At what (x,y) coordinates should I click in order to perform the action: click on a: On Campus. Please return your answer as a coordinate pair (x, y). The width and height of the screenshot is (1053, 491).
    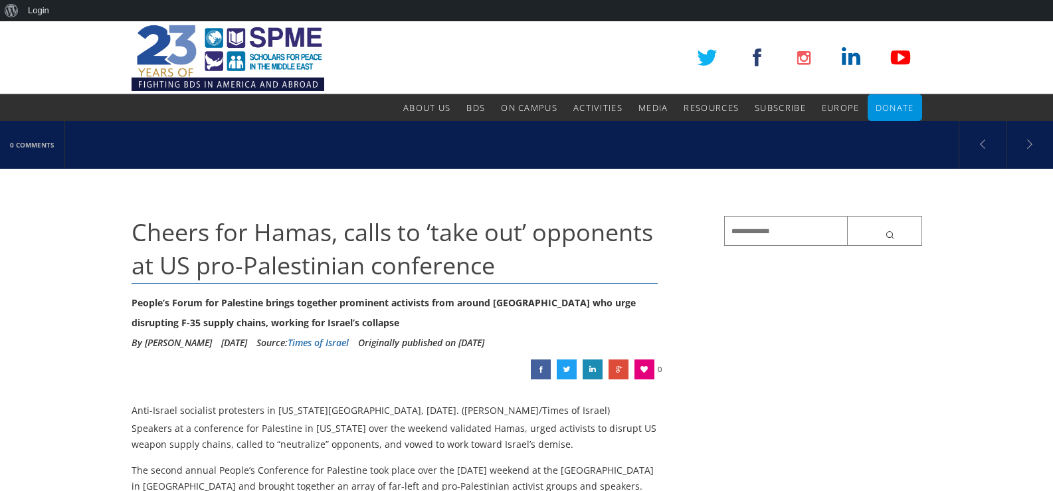
    Looking at the image, I should click on (529, 108).